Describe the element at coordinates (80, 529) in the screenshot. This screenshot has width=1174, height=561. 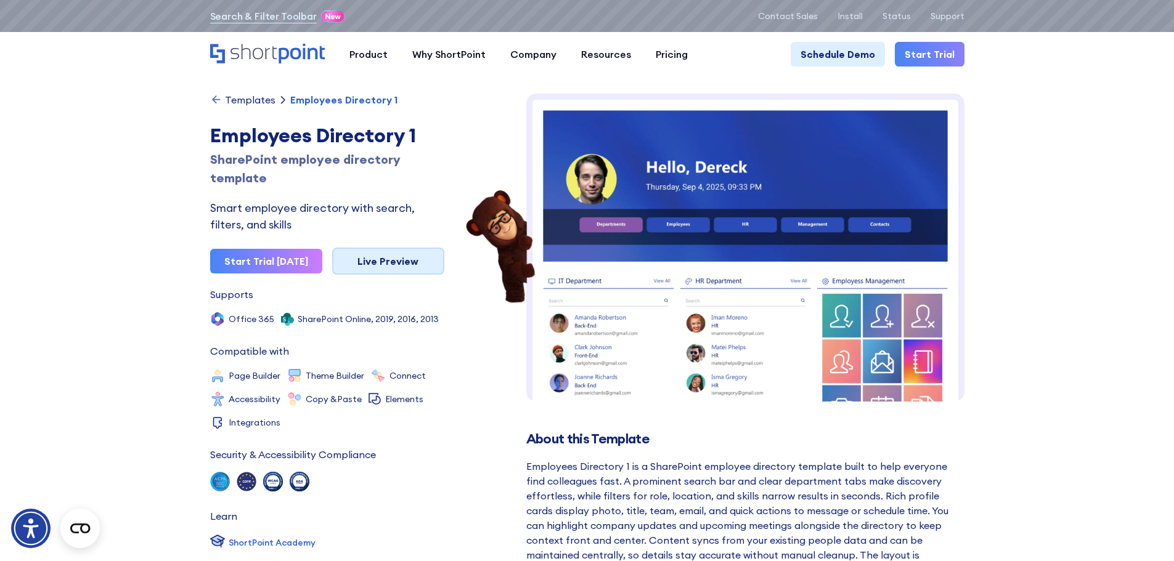
I see `button: Open CMP widget` at that location.